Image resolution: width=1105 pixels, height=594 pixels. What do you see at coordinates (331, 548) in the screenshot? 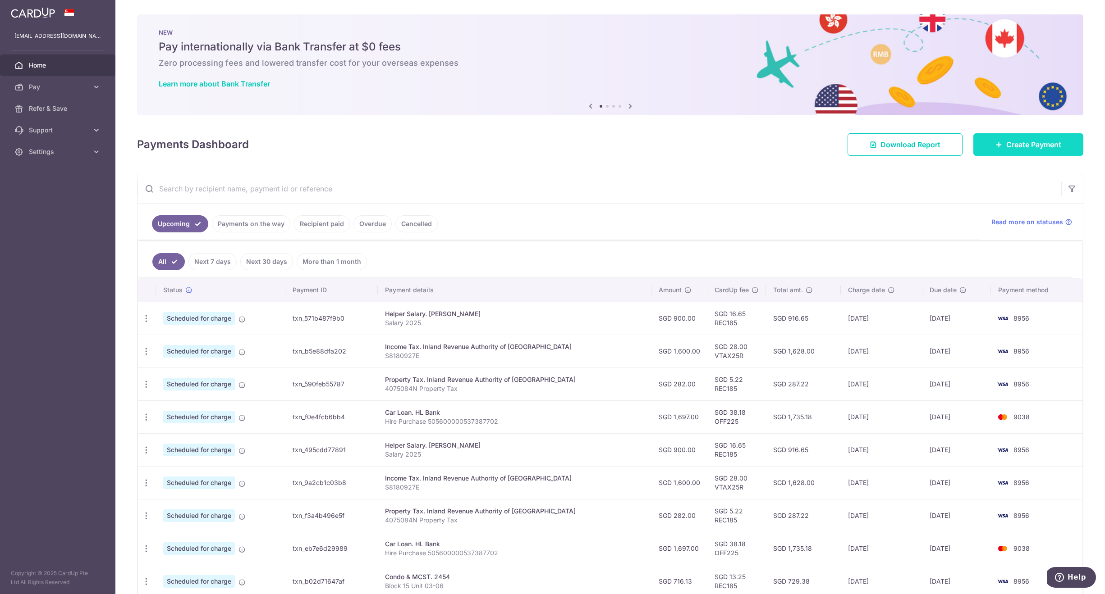
I see `td: txn_eb7e6d29989` at bounding box center [331, 548].